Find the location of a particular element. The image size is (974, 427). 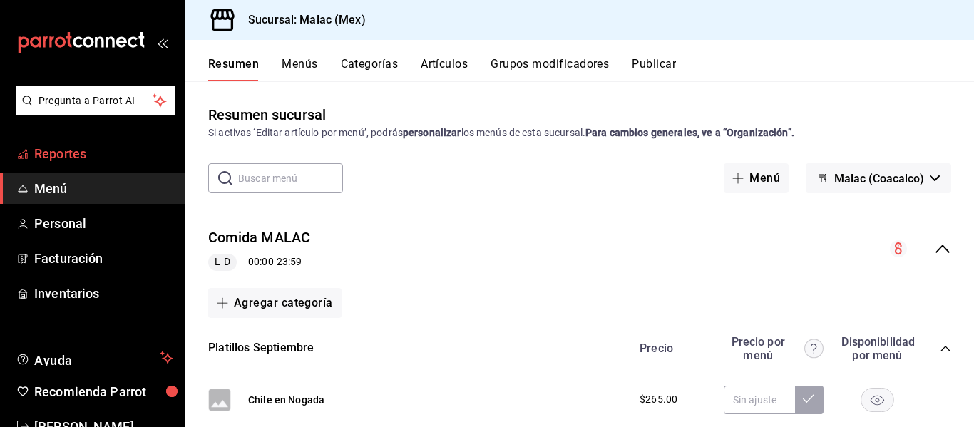

button: Chile en Nogada is located at coordinates (286, 400).